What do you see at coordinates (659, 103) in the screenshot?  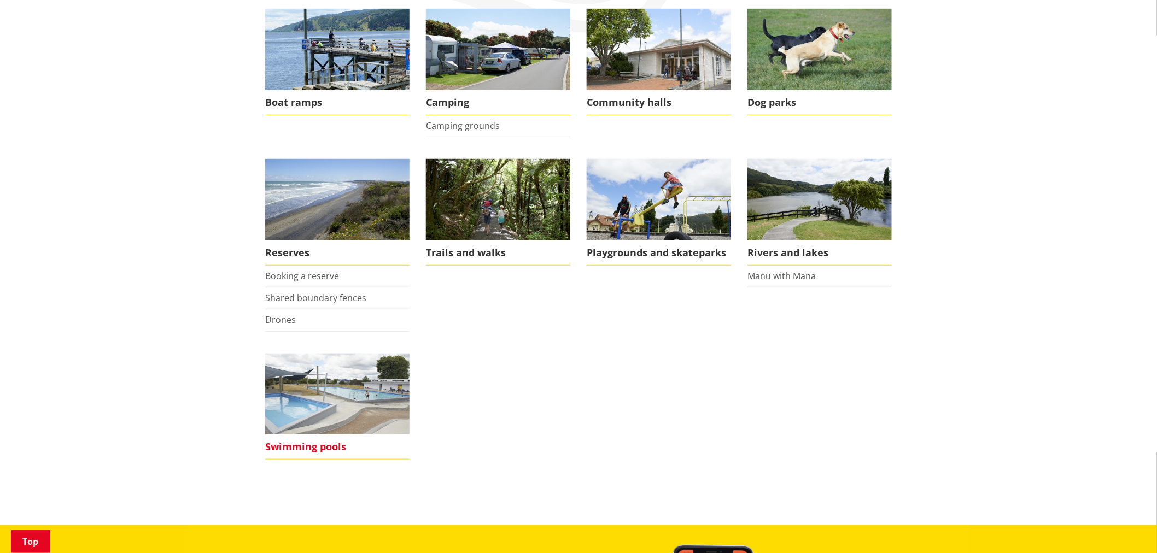 I see `span: Community halls` at bounding box center [659, 103].